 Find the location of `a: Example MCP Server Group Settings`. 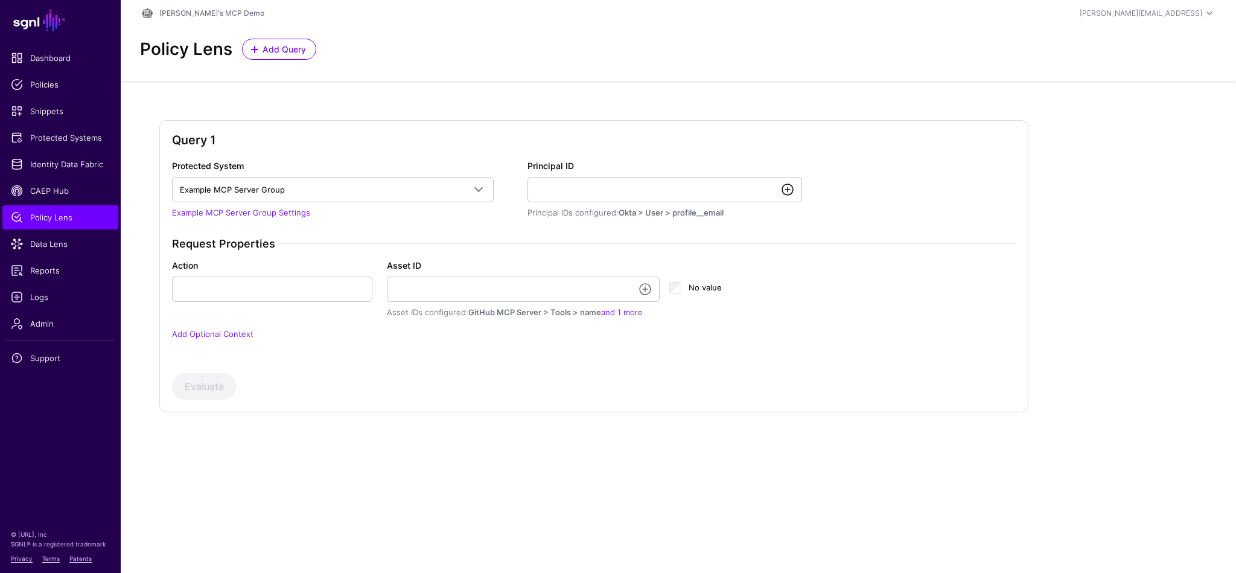

a: Example MCP Server Group Settings is located at coordinates (241, 212).